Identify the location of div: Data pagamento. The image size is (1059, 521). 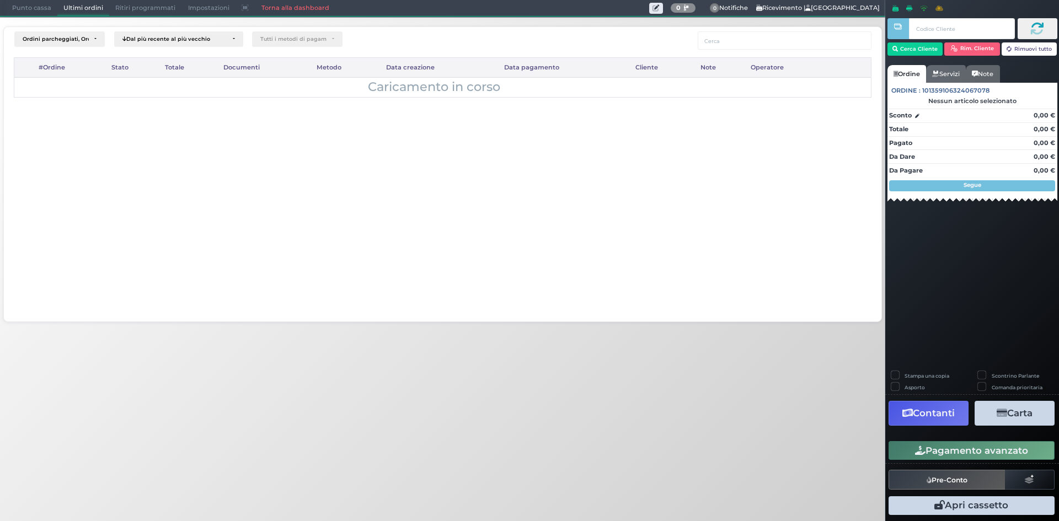
(565, 67).